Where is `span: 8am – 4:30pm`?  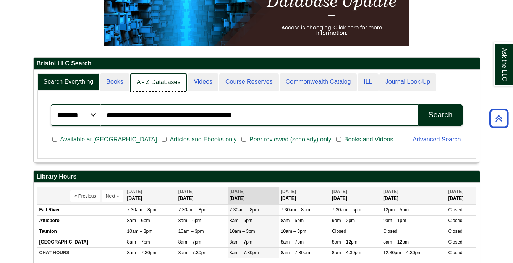 span: 8am – 4:30pm is located at coordinates (347, 253).